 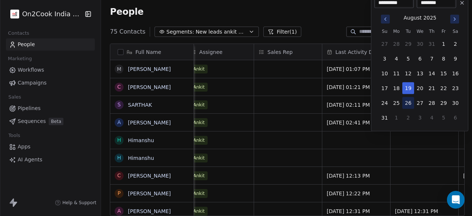 I want to click on button: 26, so click(x=409, y=103).